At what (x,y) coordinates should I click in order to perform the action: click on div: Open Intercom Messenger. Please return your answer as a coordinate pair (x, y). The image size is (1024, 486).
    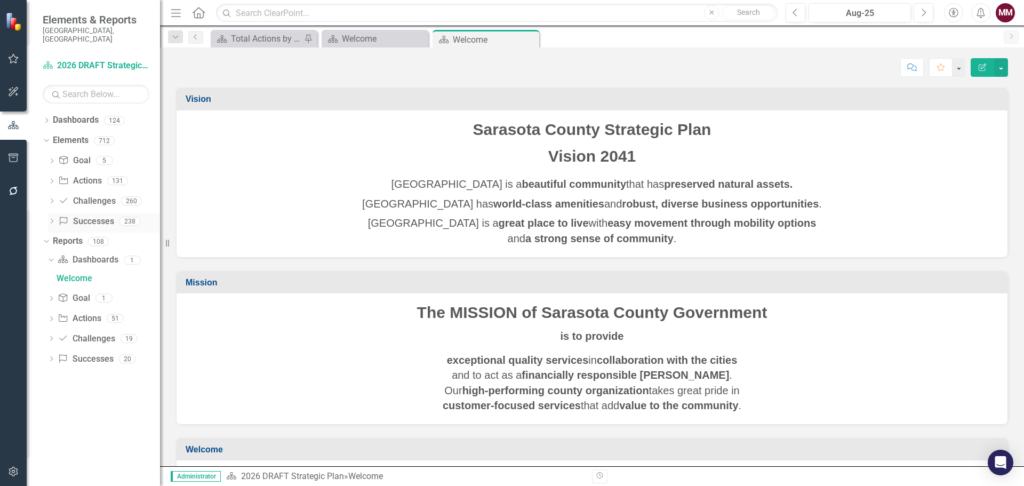
    Looking at the image, I should click on (1000, 462).